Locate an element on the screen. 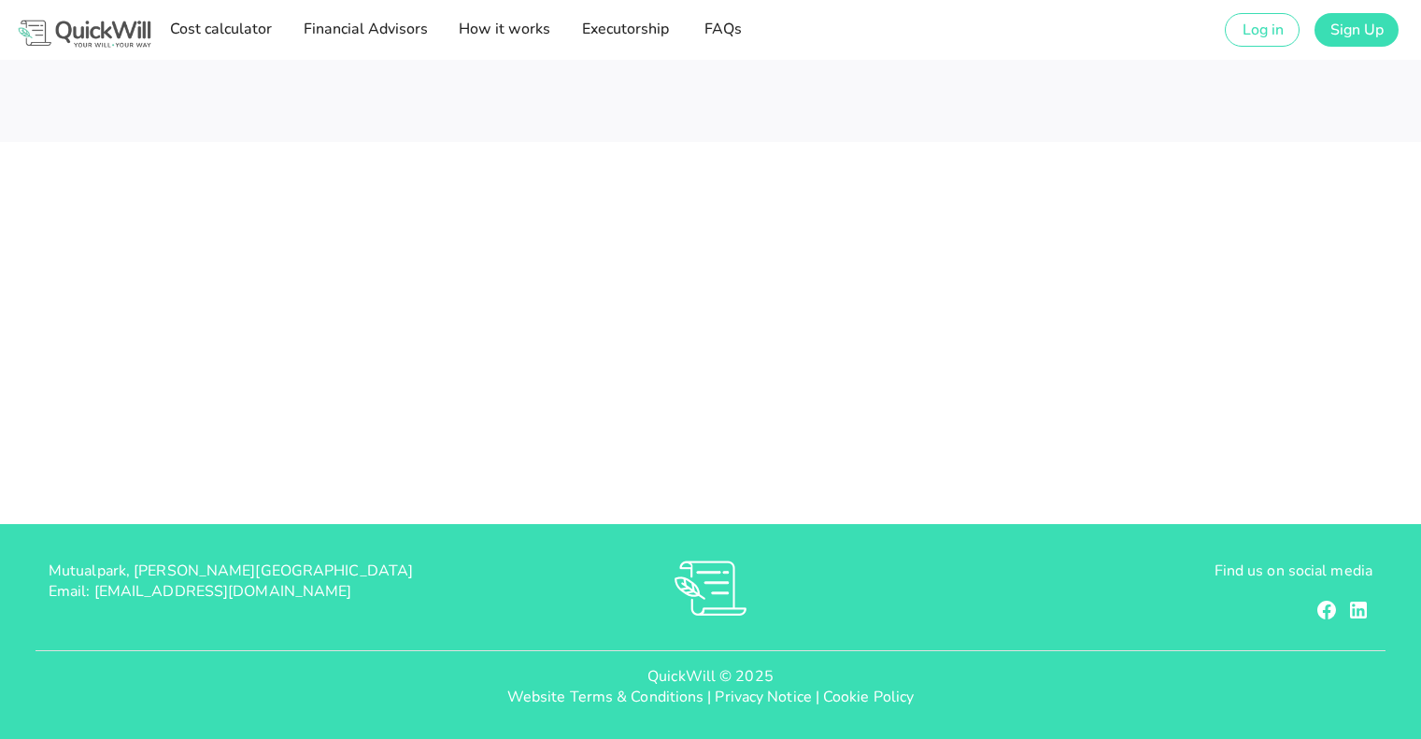 The height and width of the screenshot is (739, 1421). p: QuickWill © 2025 is located at coordinates (710, 676).